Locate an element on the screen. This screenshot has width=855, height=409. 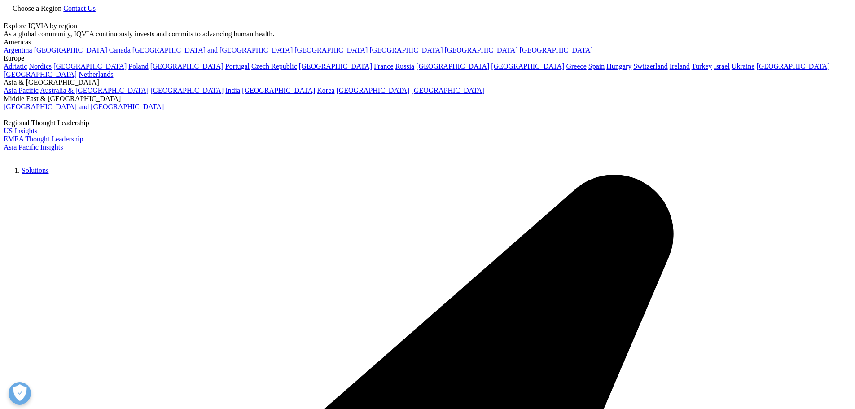
div: Americas is located at coordinates (427, 42).